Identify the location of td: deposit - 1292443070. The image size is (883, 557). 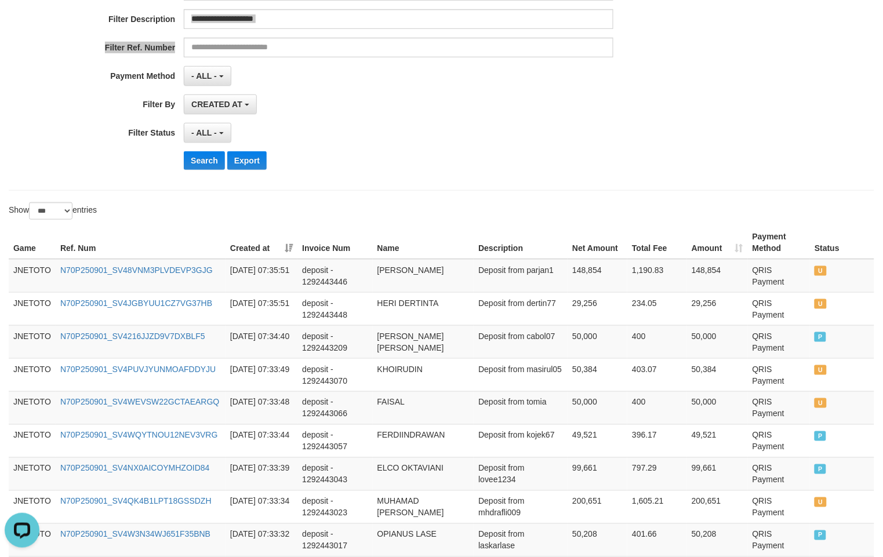
(335, 375).